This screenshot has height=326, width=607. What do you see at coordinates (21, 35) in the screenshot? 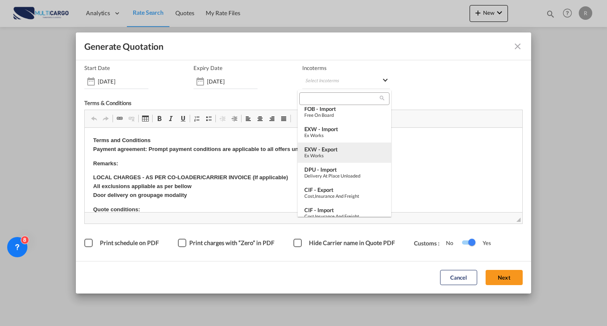
I see `strong: Remarks:` at bounding box center [21, 35].